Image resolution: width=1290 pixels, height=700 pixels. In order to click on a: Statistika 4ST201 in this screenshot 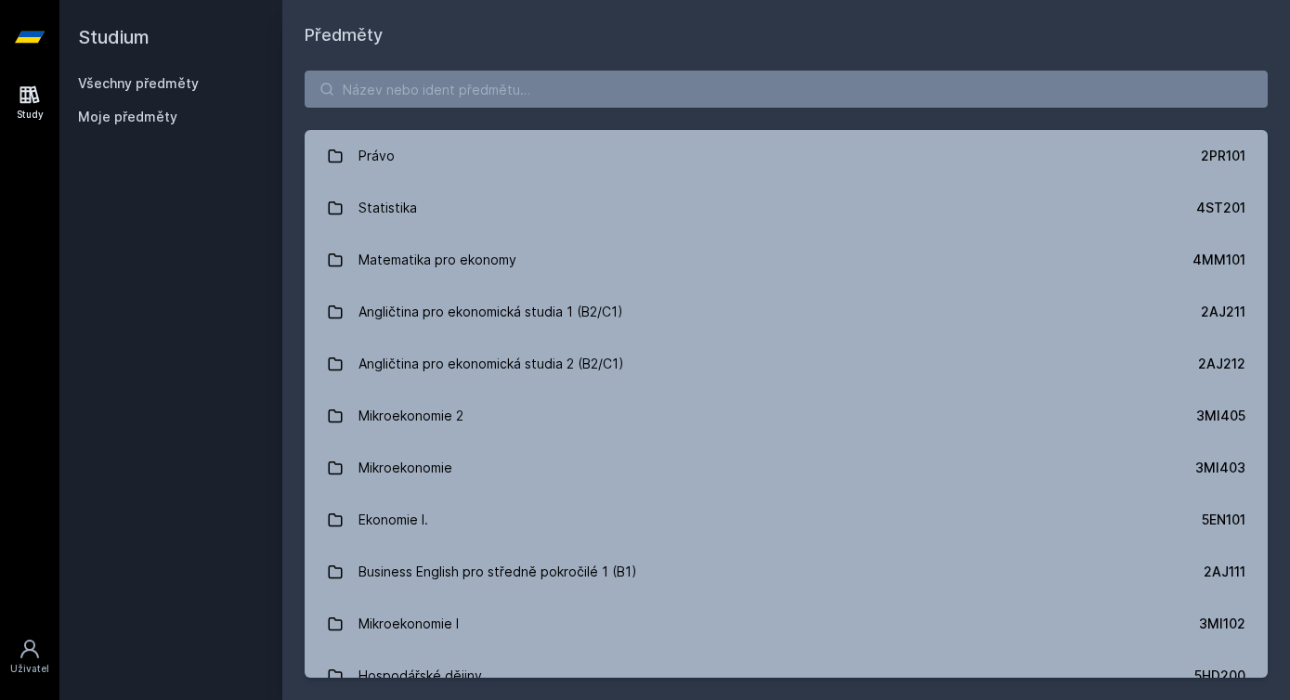, I will do `click(786, 208)`.